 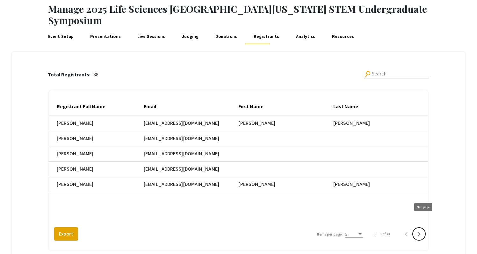 What do you see at coordinates (423, 207) in the screenshot?
I see `div: Next page` at bounding box center [423, 207].